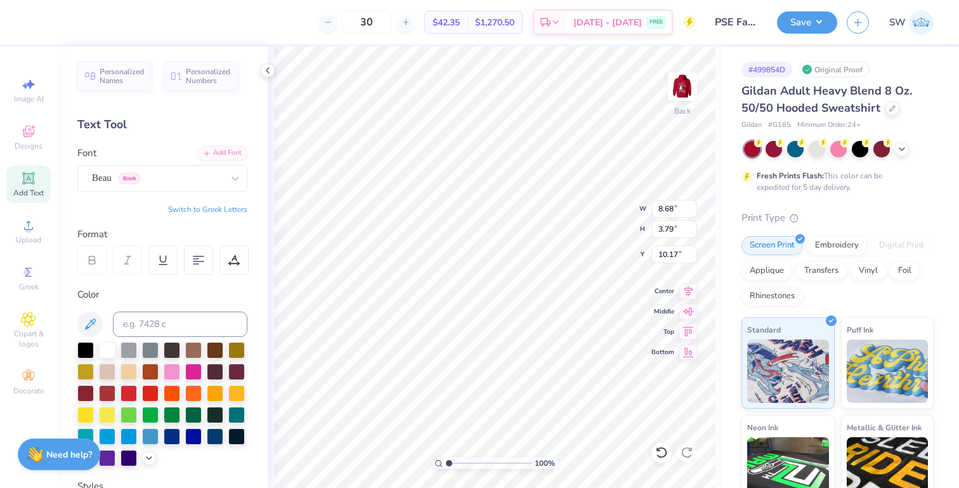 This screenshot has height=488, width=959. Describe the element at coordinates (790, 176) in the screenshot. I see `strong: Fresh Prints Flash:` at that location.